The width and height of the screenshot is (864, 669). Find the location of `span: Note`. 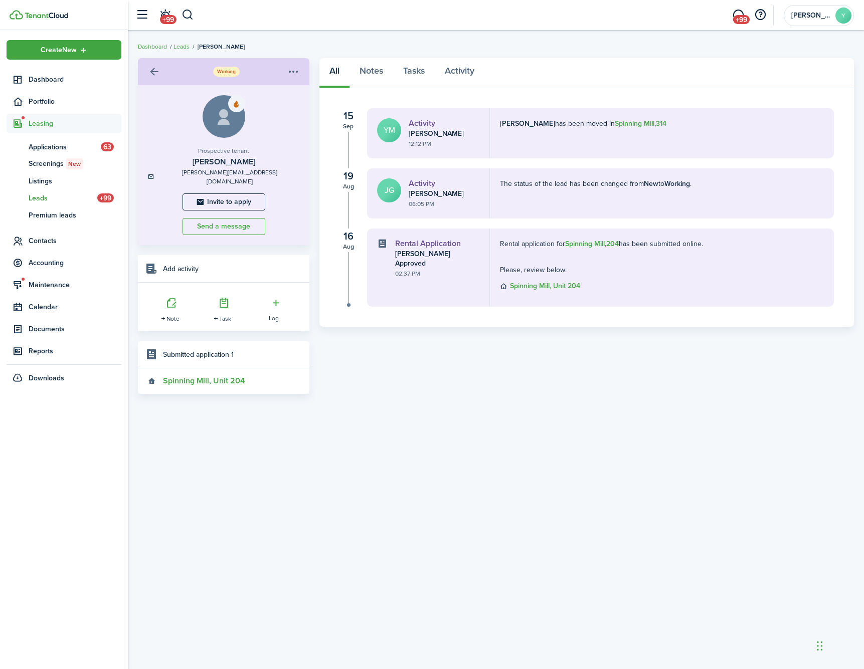

span: Note is located at coordinates (173, 319).